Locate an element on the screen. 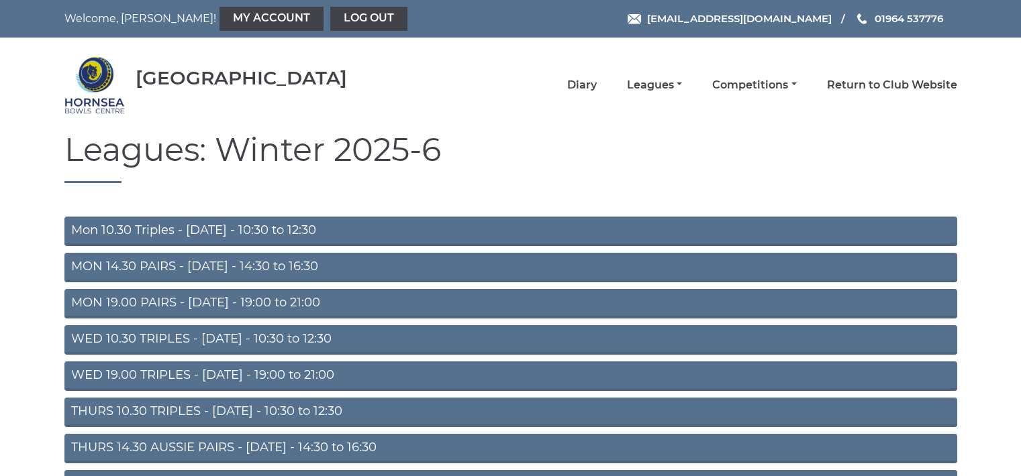 The width and height of the screenshot is (1021, 476). a: Competitions is located at coordinates (753, 85).